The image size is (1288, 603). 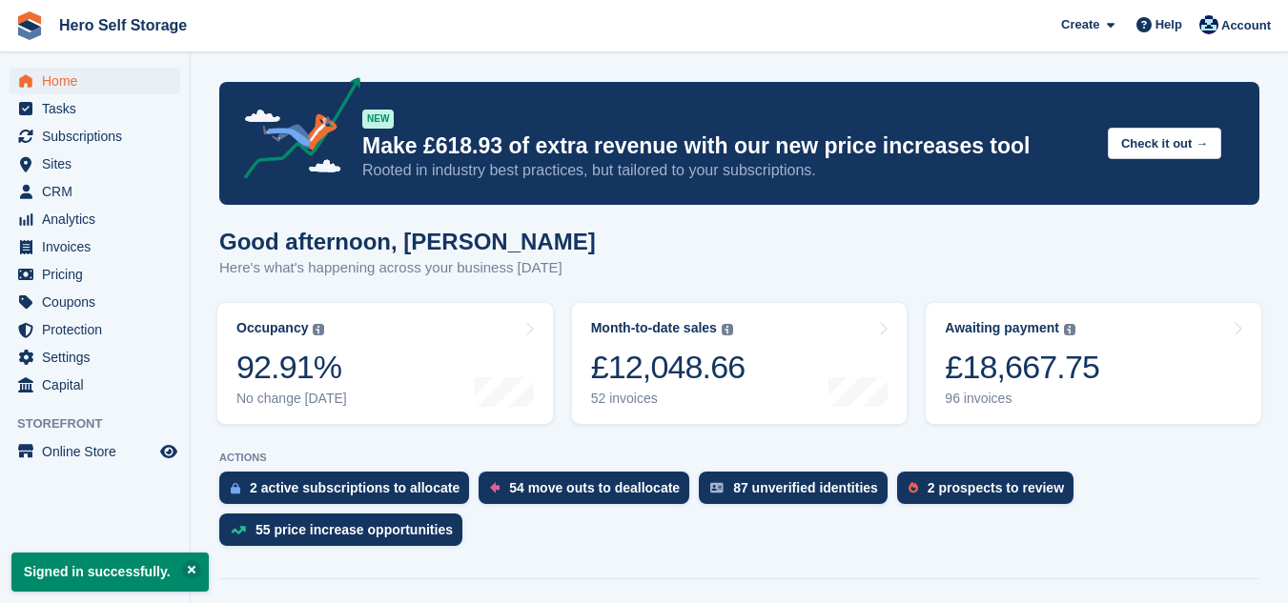 I want to click on div: 54 move outs to deallocate, so click(x=594, y=488).